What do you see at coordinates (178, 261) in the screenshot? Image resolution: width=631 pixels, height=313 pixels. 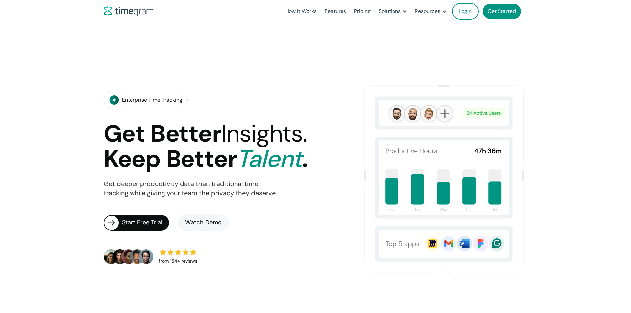 I see `div: from 154+ reviews` at bounding box center [178, 261].